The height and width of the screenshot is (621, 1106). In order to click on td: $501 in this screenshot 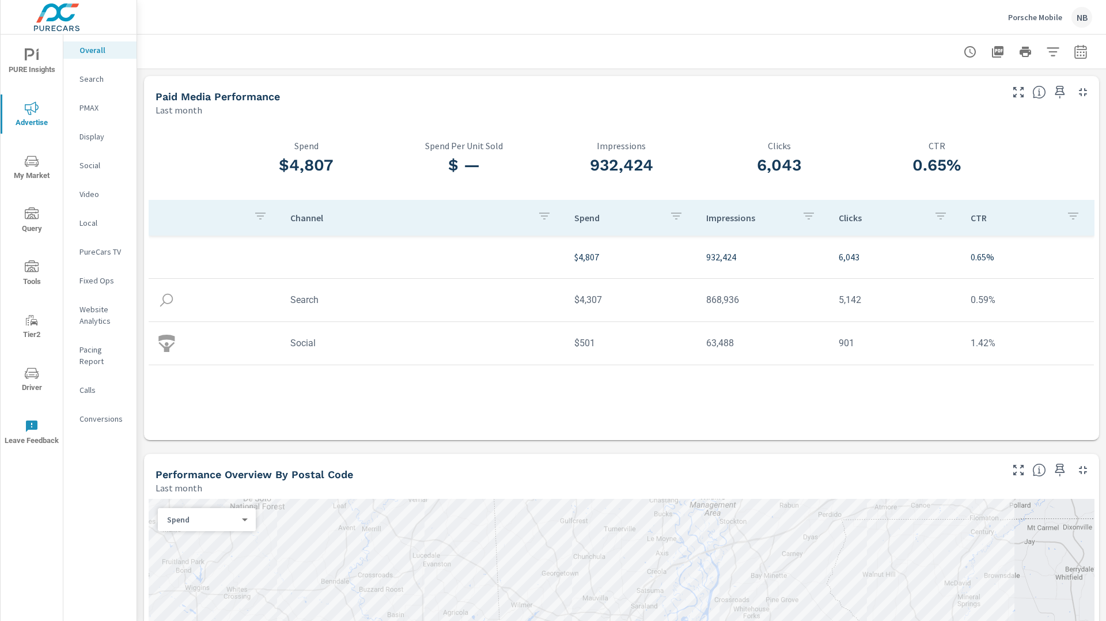, I will do `click(632, 343)`.